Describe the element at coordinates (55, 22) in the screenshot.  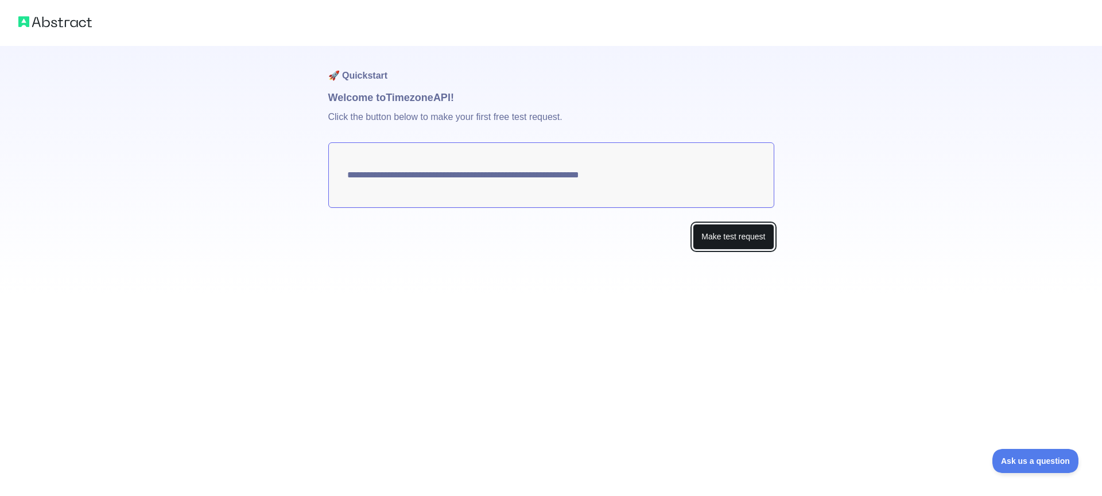
I see `img: Abstract logo` at that location.